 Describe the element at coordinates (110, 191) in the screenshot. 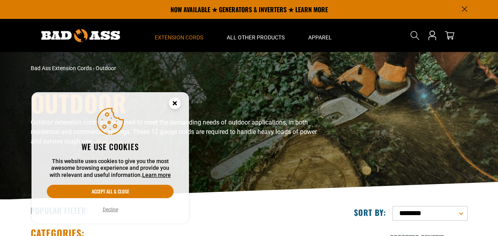

I see `button: Accept all & close` at that location.